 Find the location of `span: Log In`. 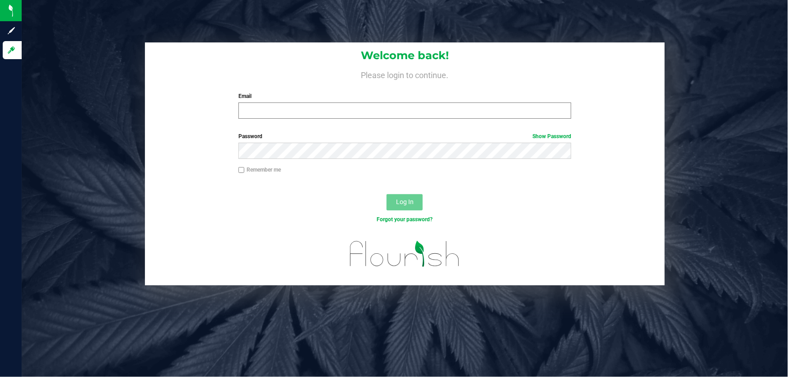

span: Log In is located at coordinates (405, 202).